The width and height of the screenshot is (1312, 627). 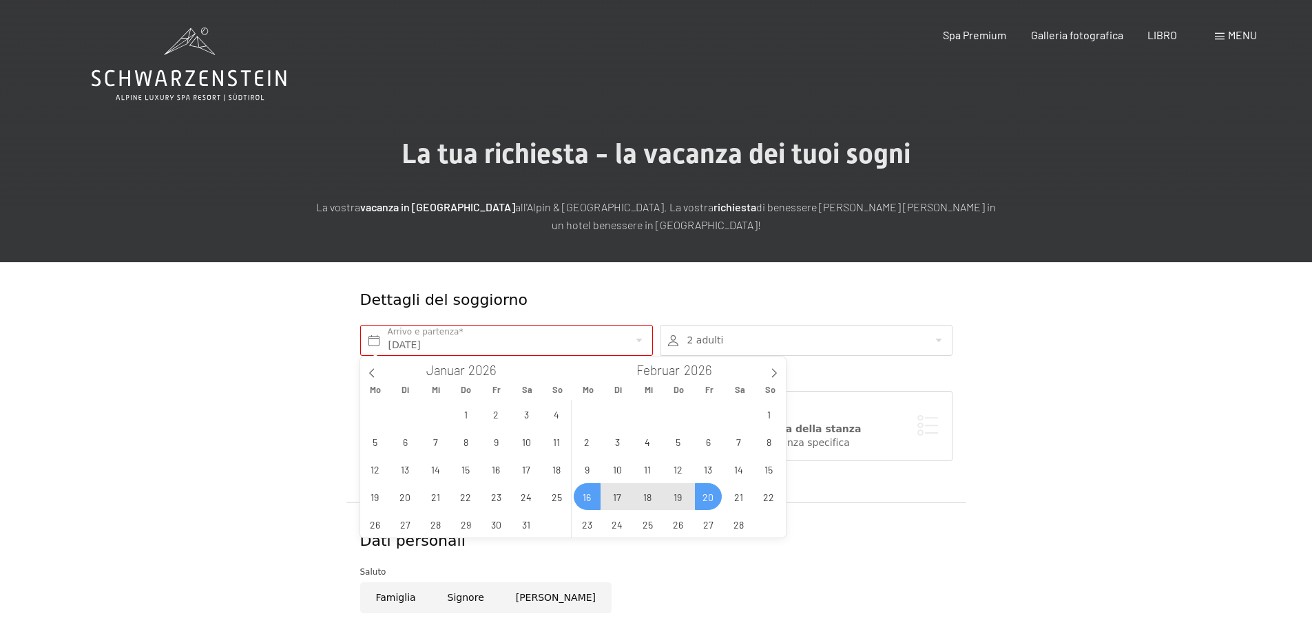 What do you see at coordinates (768, 414) in the screenshot?
I see `span: Februar 1, 2026` at bounding box center [768, 414].